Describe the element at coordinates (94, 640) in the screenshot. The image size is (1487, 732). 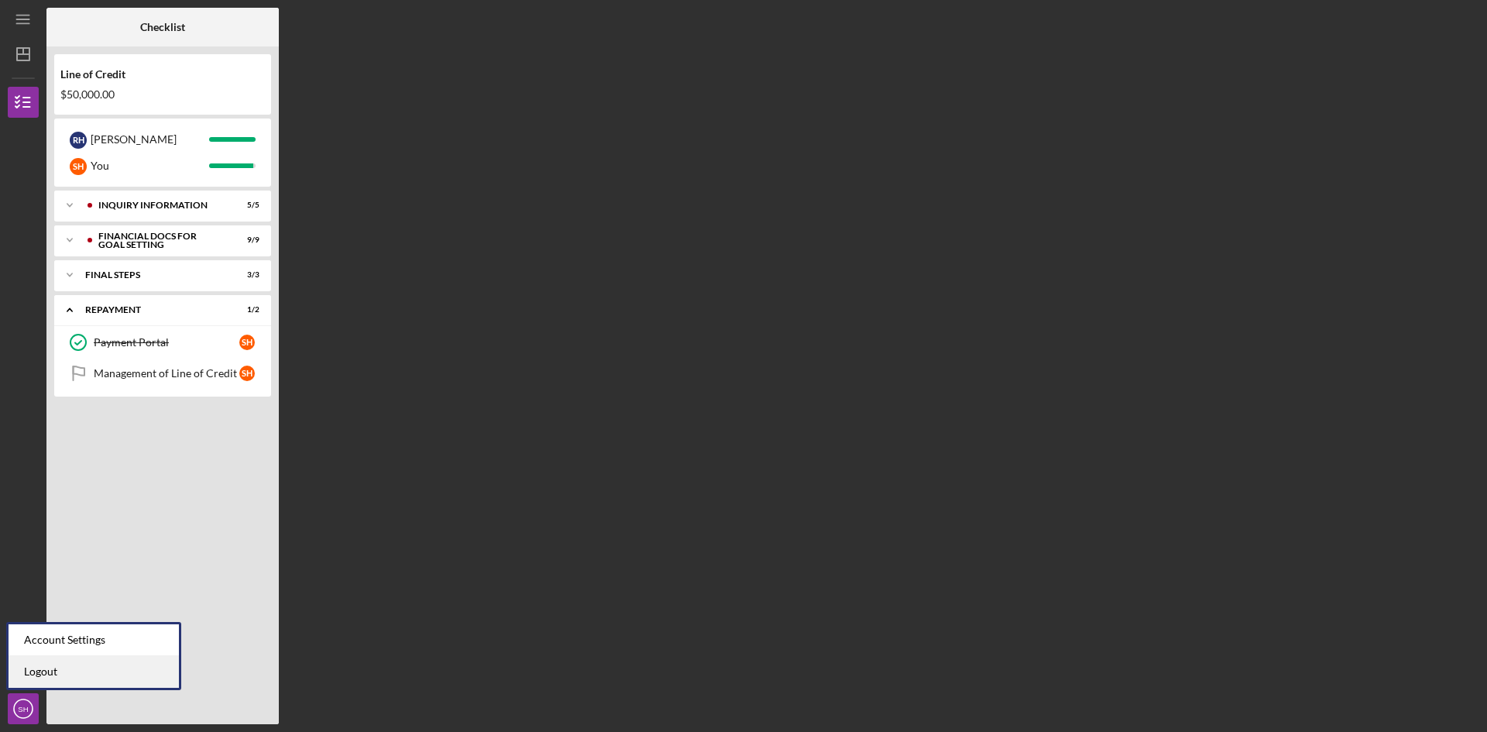
I see `div: Account Settings` at that location.